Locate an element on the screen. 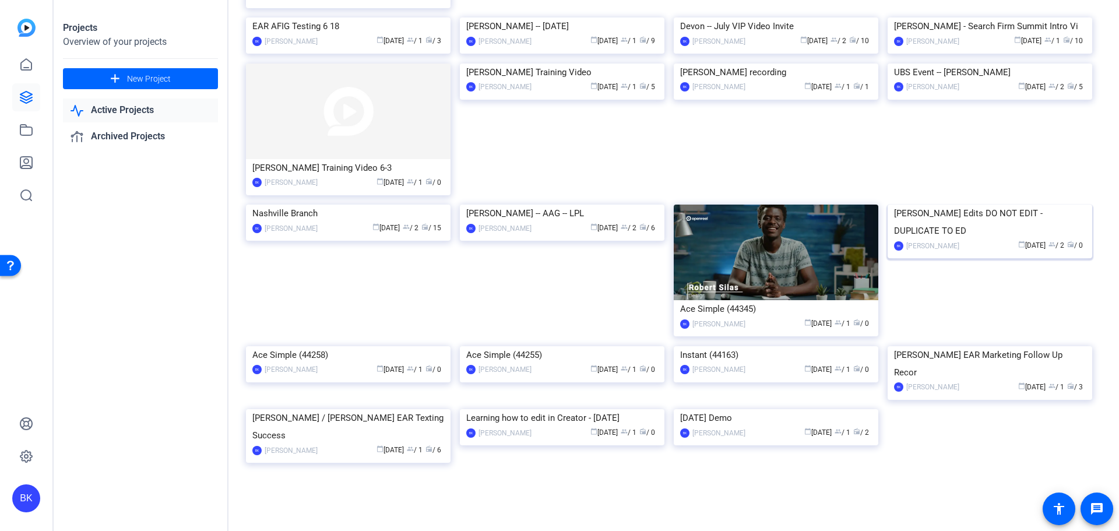 This screenshot has width=1119, height=531. span: / 10 is located at coordinates (859, 41).